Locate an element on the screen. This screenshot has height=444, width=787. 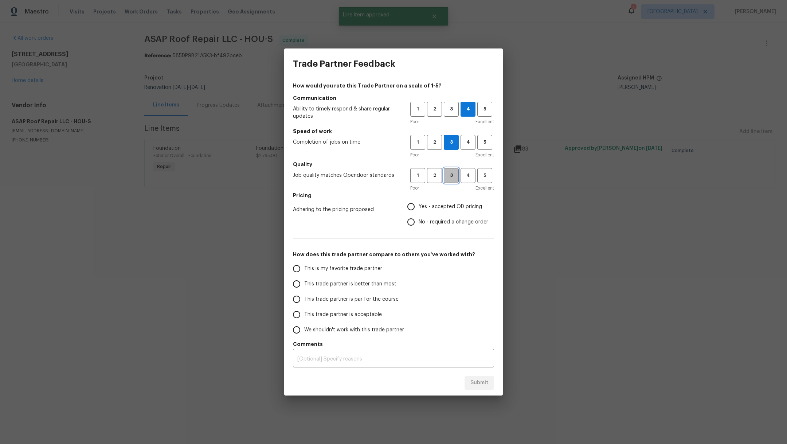
h5: Communication is located at coordinates (393, 98).